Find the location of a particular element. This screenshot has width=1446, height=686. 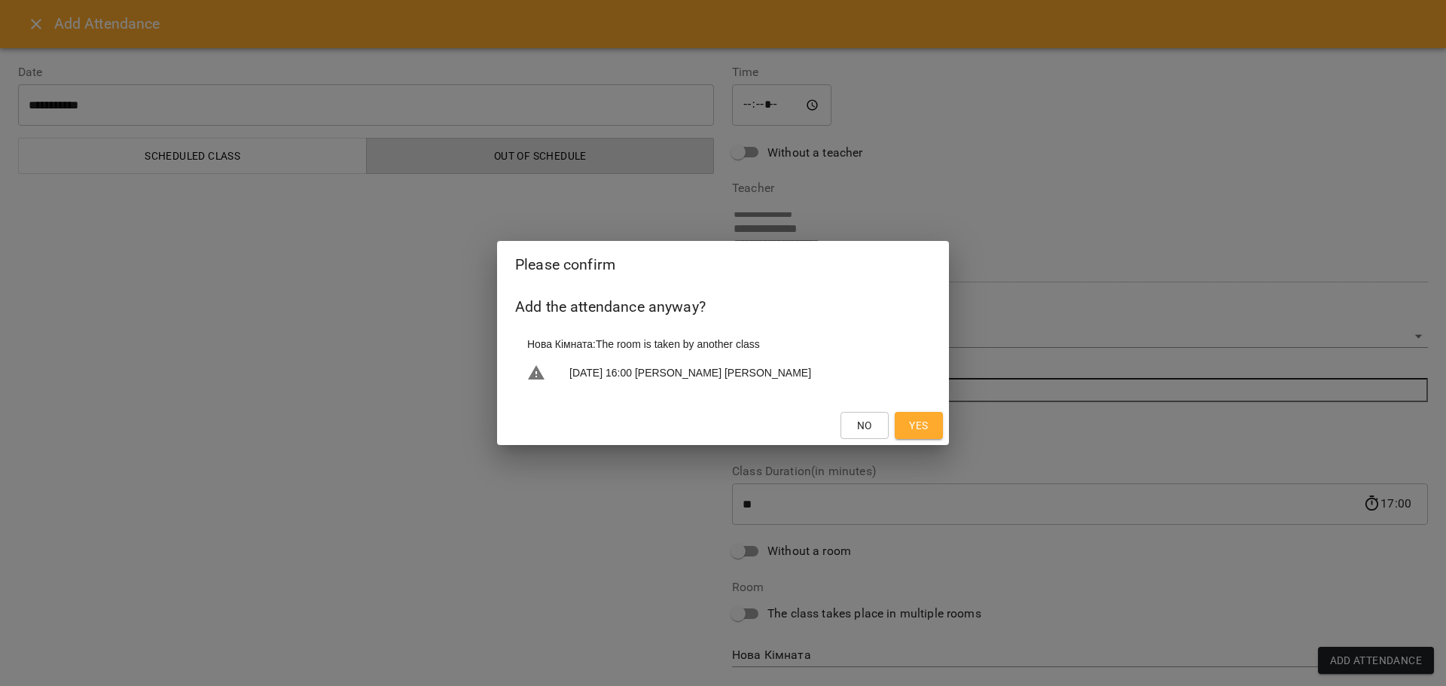

button: No is located at coordinates (865, 426).